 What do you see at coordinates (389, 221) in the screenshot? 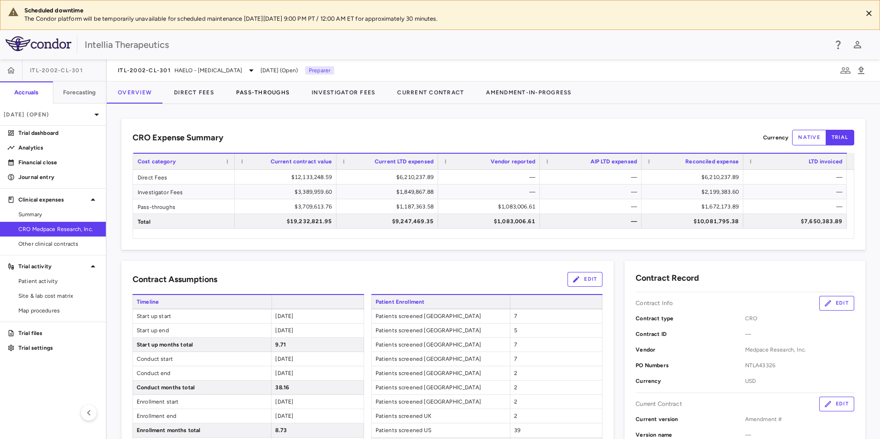
I see `div: $9,247,469.35` at bounding box center [389, 221].